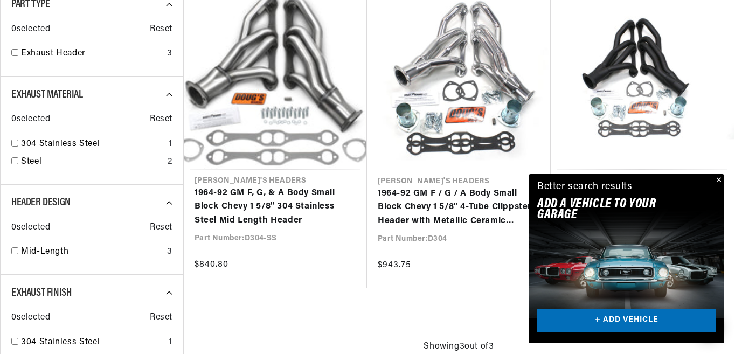 The width and height of the screenshot is (735, 354). What do you see at coordinates (718, 180) in the screenshot?
I see `button: Close` at bounding box center [718, 180].